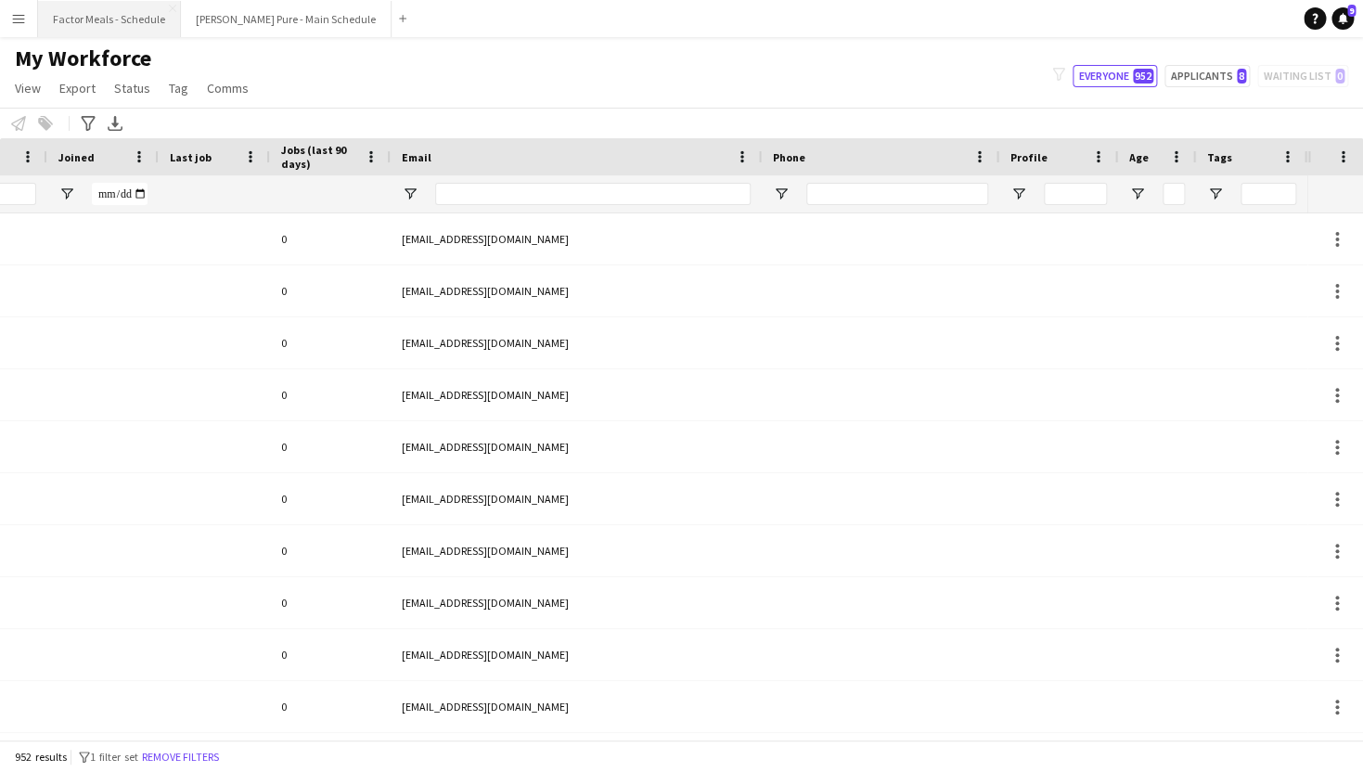  Describe the element at coordinates (180, 757) in the screenshot. I see `button: Remove filters` at that location.